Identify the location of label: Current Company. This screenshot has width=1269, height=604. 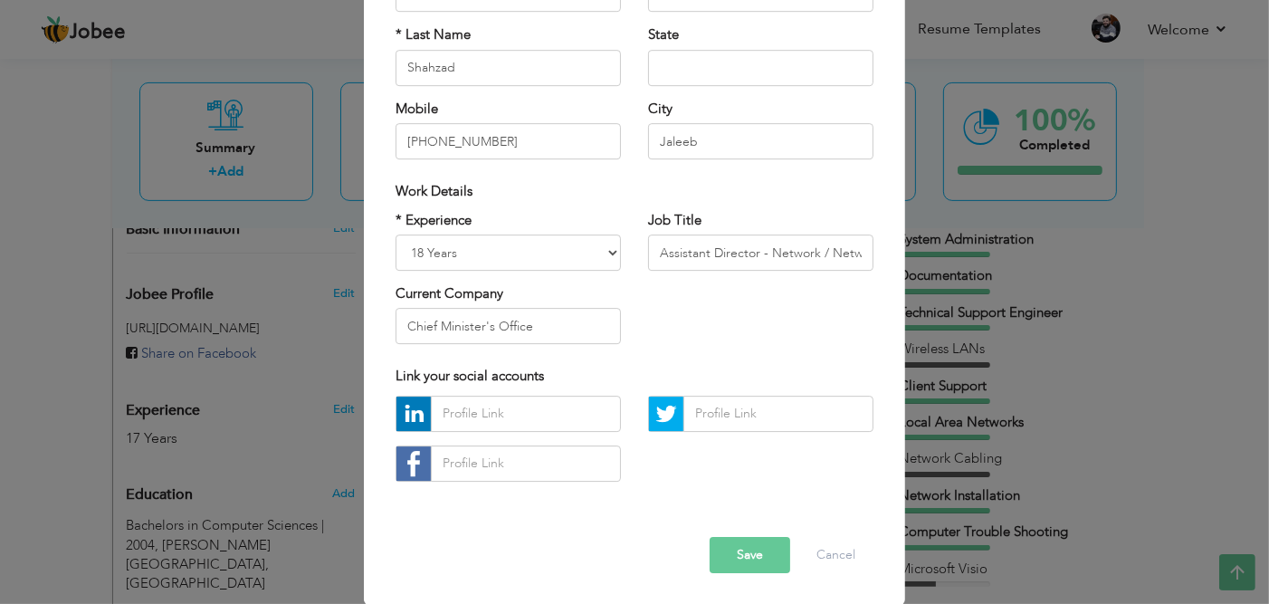
(449, 293).